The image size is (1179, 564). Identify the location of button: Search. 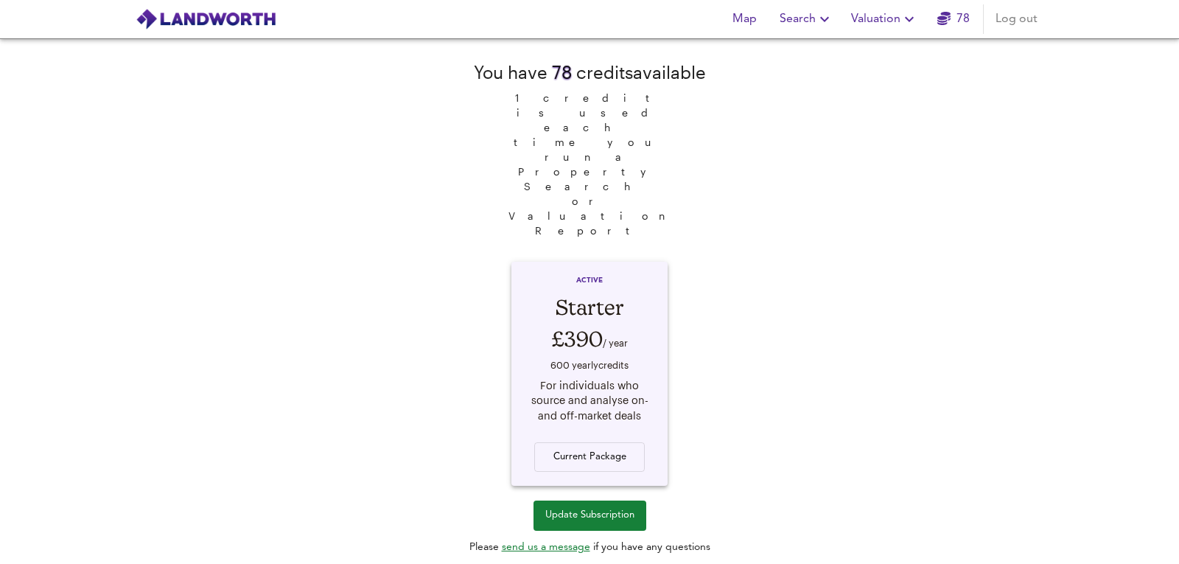
(806, 19).